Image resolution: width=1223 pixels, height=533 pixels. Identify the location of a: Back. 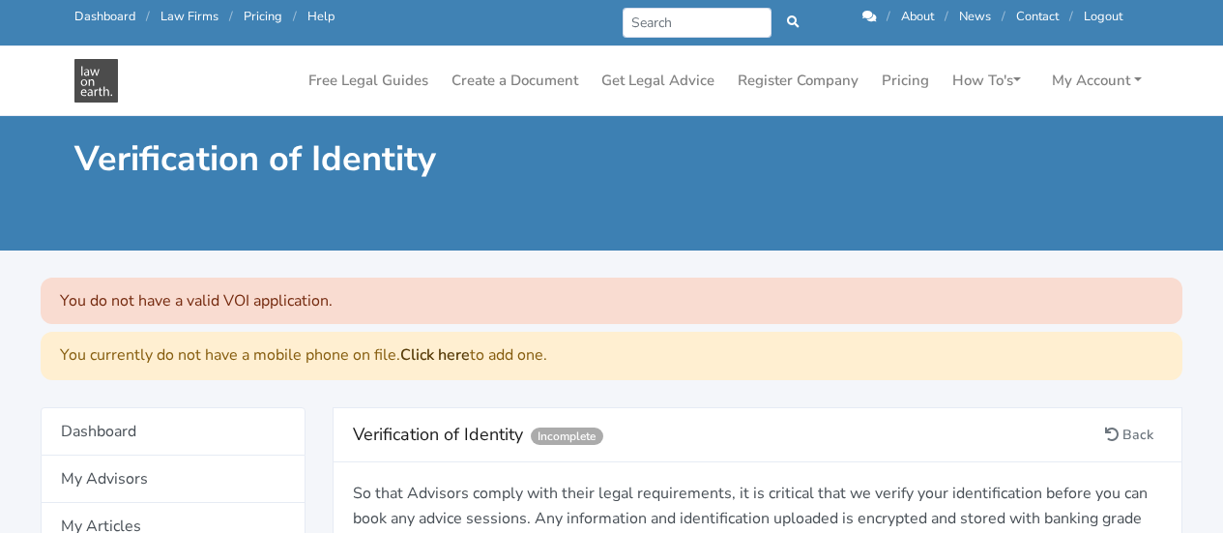
(1129, 434).